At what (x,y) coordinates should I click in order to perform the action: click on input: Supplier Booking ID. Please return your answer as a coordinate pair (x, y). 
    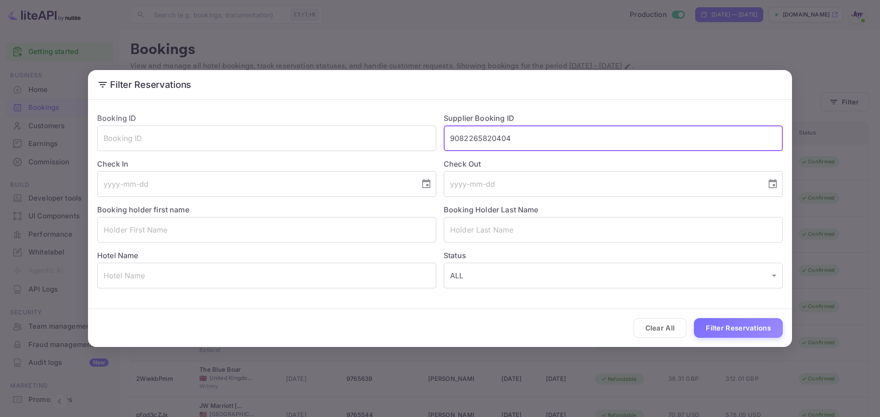
    Looking at the image, I should click on (613, 138).